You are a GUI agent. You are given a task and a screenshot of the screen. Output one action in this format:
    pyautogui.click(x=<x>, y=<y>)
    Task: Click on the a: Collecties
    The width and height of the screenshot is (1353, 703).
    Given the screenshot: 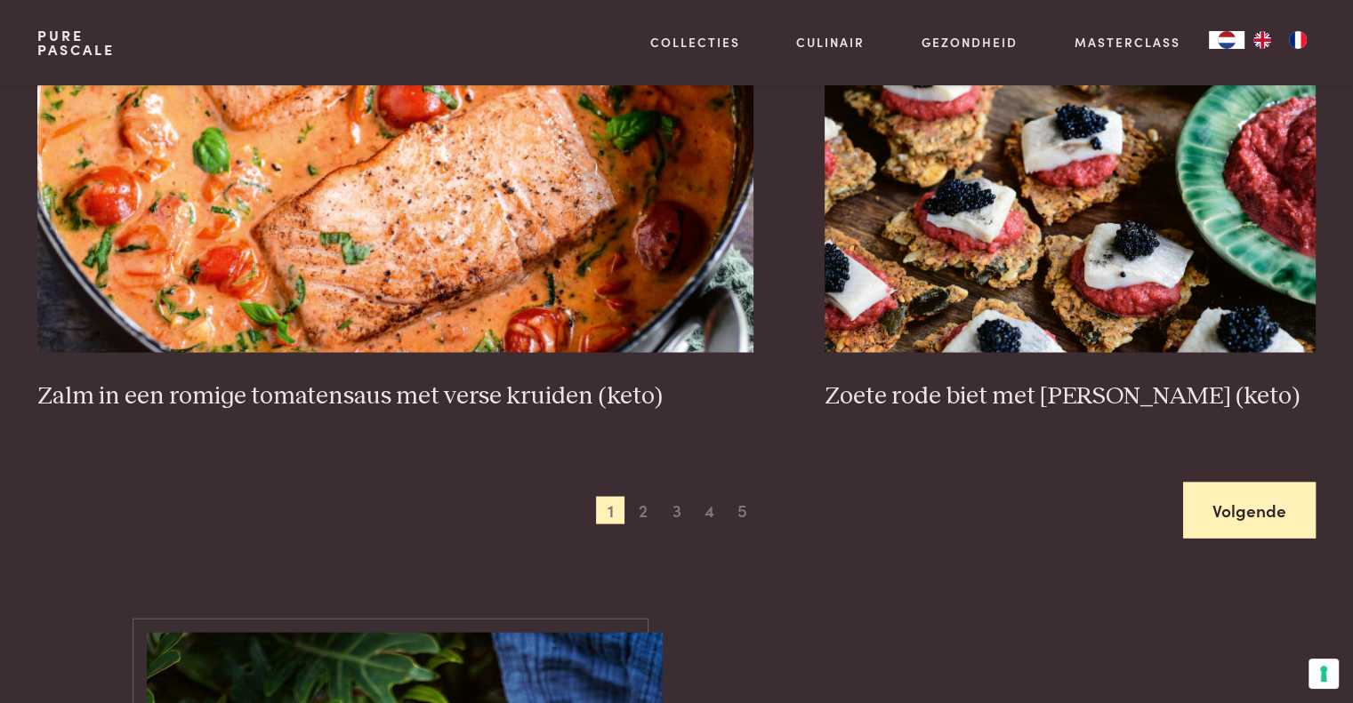 What is the action you would take?
    pyautogui.click(x=695, y=42)
    